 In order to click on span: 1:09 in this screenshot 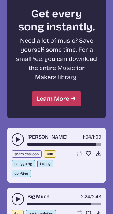, I will do `click(97, 137)`.